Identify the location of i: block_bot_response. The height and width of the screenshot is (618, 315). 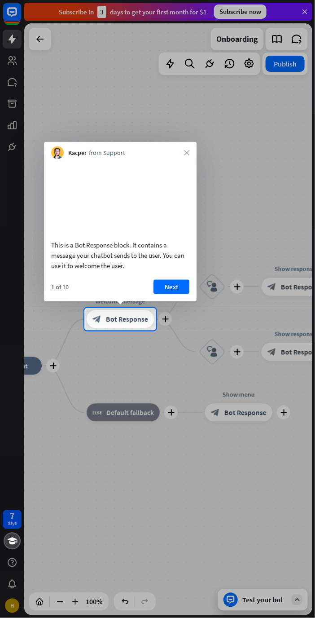
(97, 319).